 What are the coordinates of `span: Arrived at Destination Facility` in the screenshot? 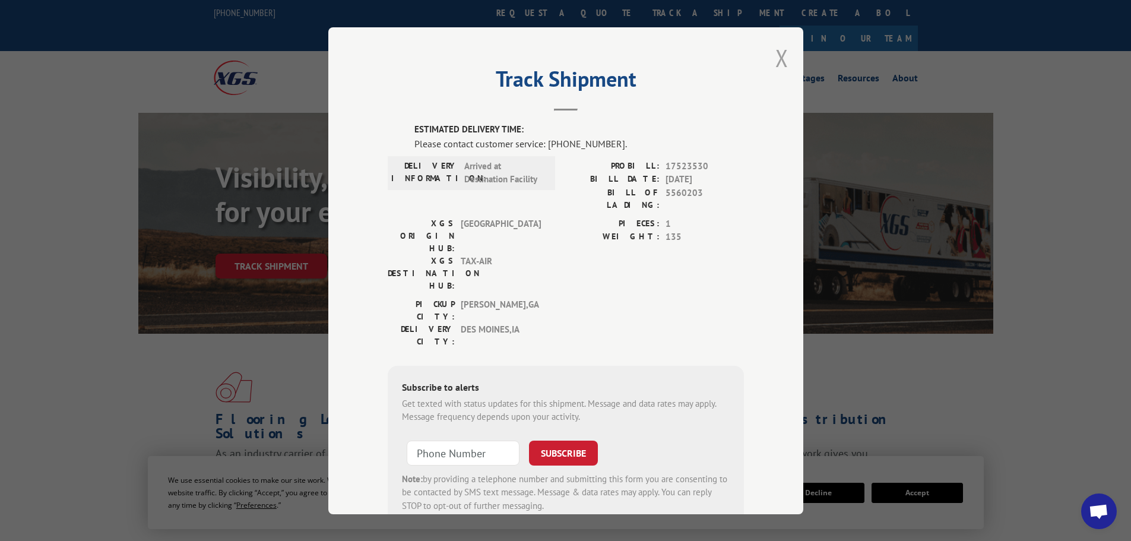 It's located at (504, 172).